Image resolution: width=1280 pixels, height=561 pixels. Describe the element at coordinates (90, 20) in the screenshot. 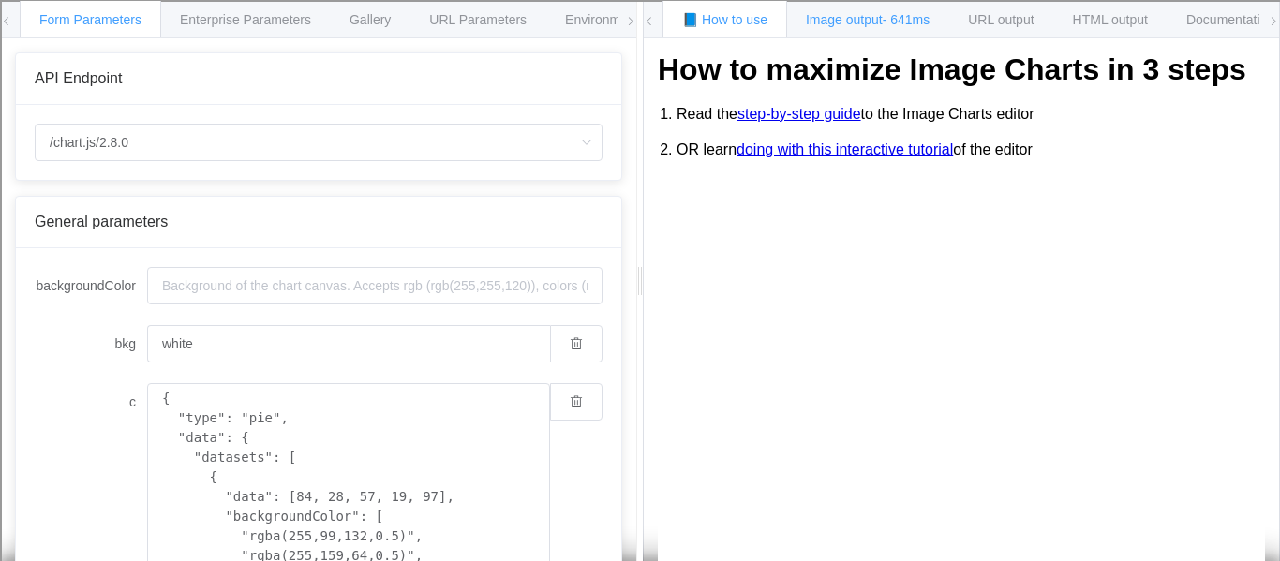

I see `span: Form Parameters` at that location.